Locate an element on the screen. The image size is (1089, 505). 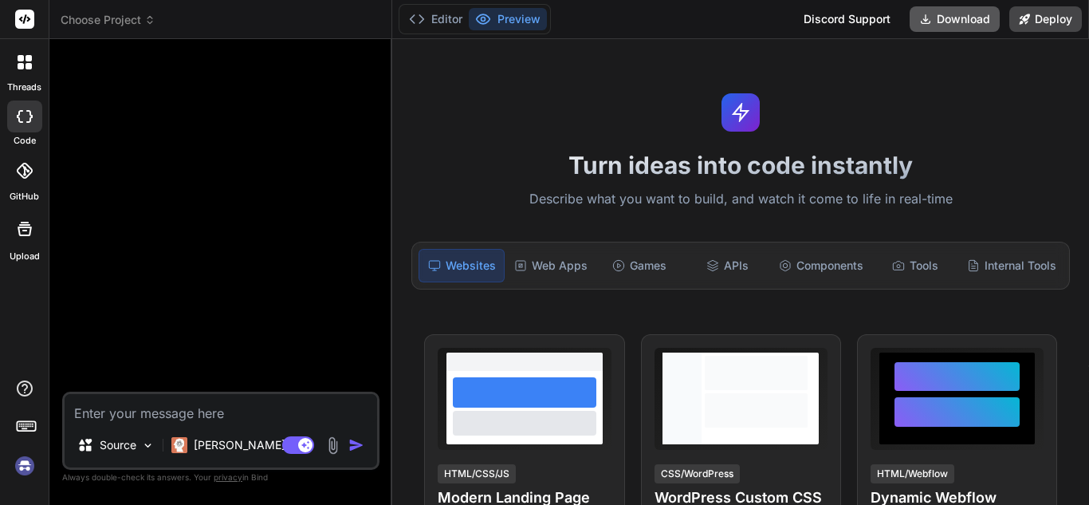
button: Editor is located at coordinates (435, 19).